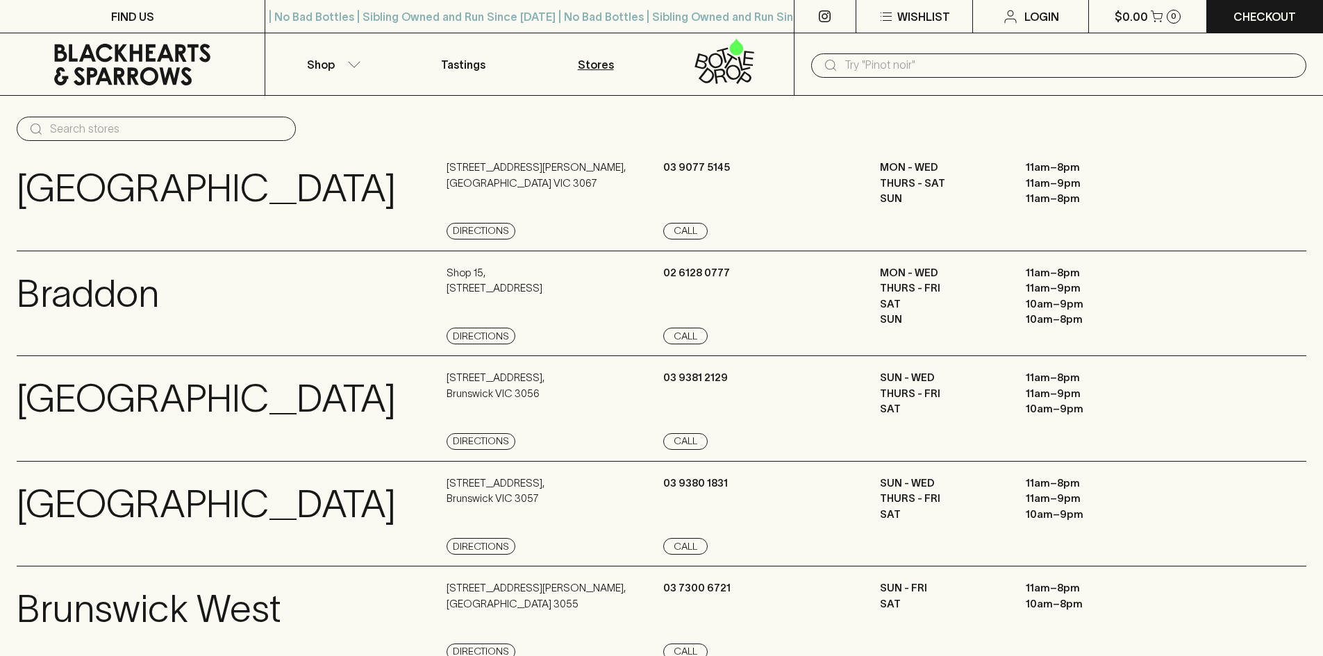 Image resolution: width=1323 pixels, height=656 pixels. I want to click on p: THURS - SAT, so click(943, 183).